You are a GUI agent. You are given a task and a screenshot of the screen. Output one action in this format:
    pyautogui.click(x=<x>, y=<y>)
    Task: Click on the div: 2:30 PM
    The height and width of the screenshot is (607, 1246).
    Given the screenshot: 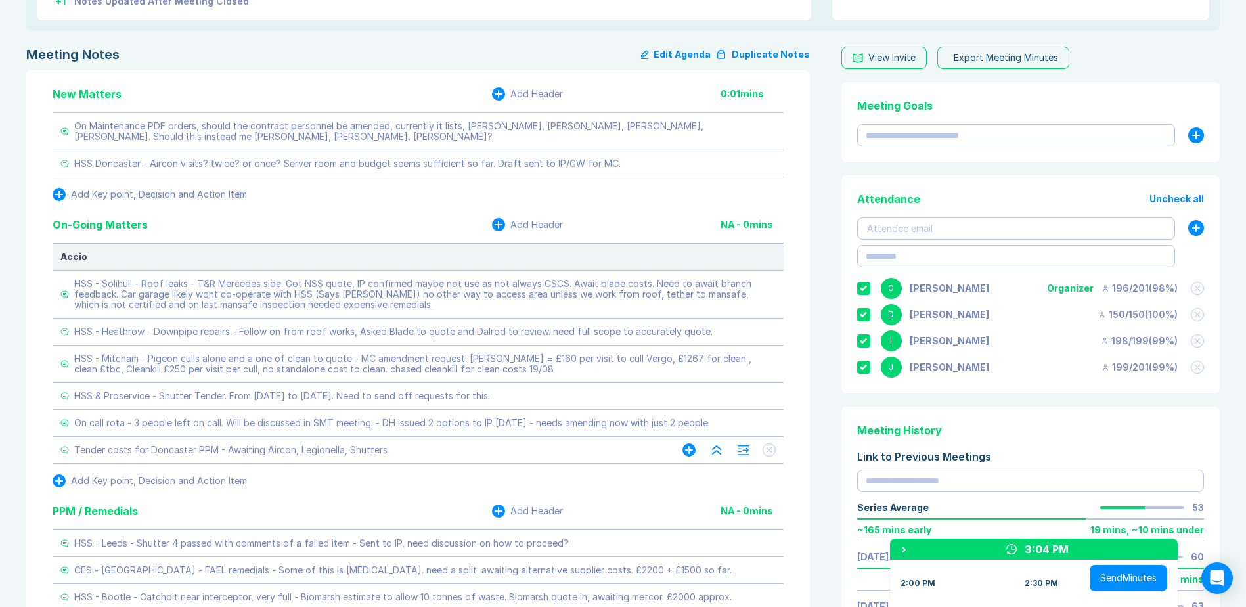 What is the action you would take?
    pyautogui.click(x=1041, y=583)
    